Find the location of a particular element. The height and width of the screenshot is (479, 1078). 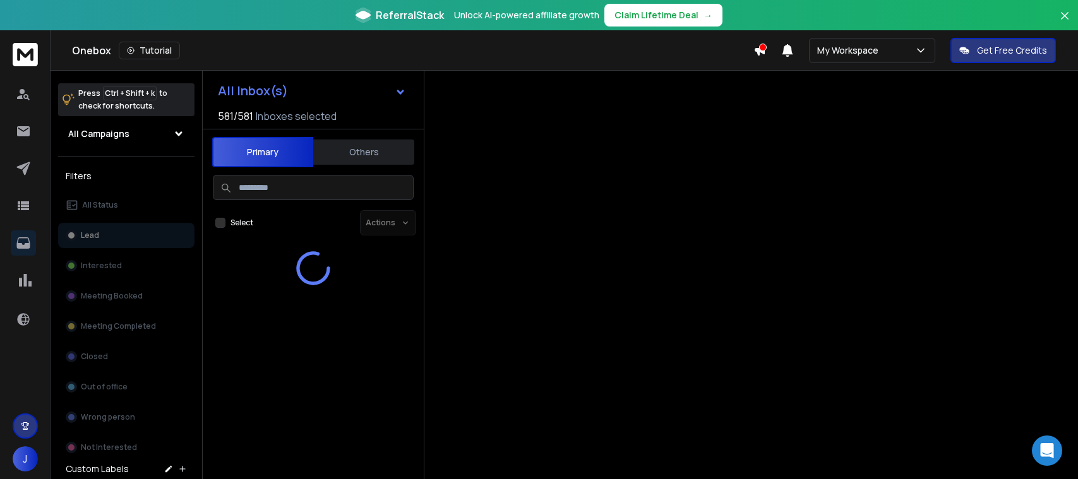

p: My Workspace is located at coordinates (850, 51).